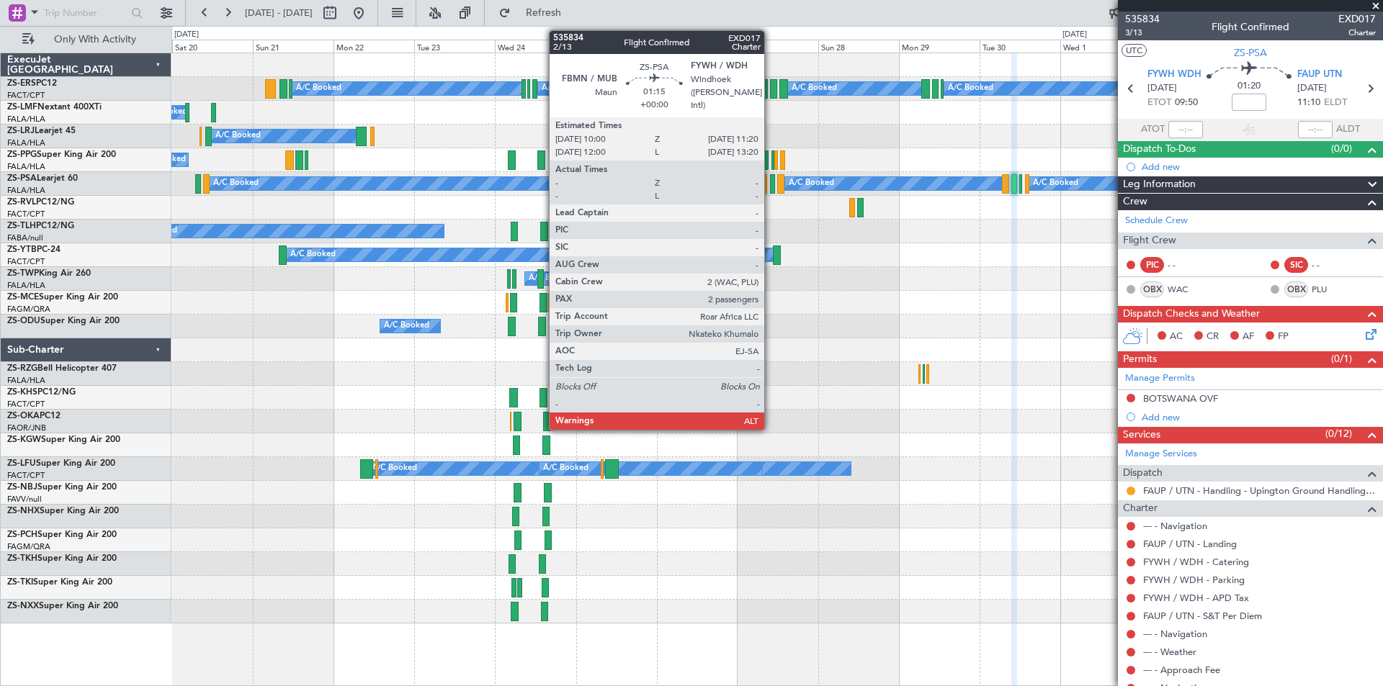 Image resolution: width=1383 pixels, height=686 pixels. Describe the element at coordinates (1151, 265) in the screenshot. I see `div: PIC` at that location.